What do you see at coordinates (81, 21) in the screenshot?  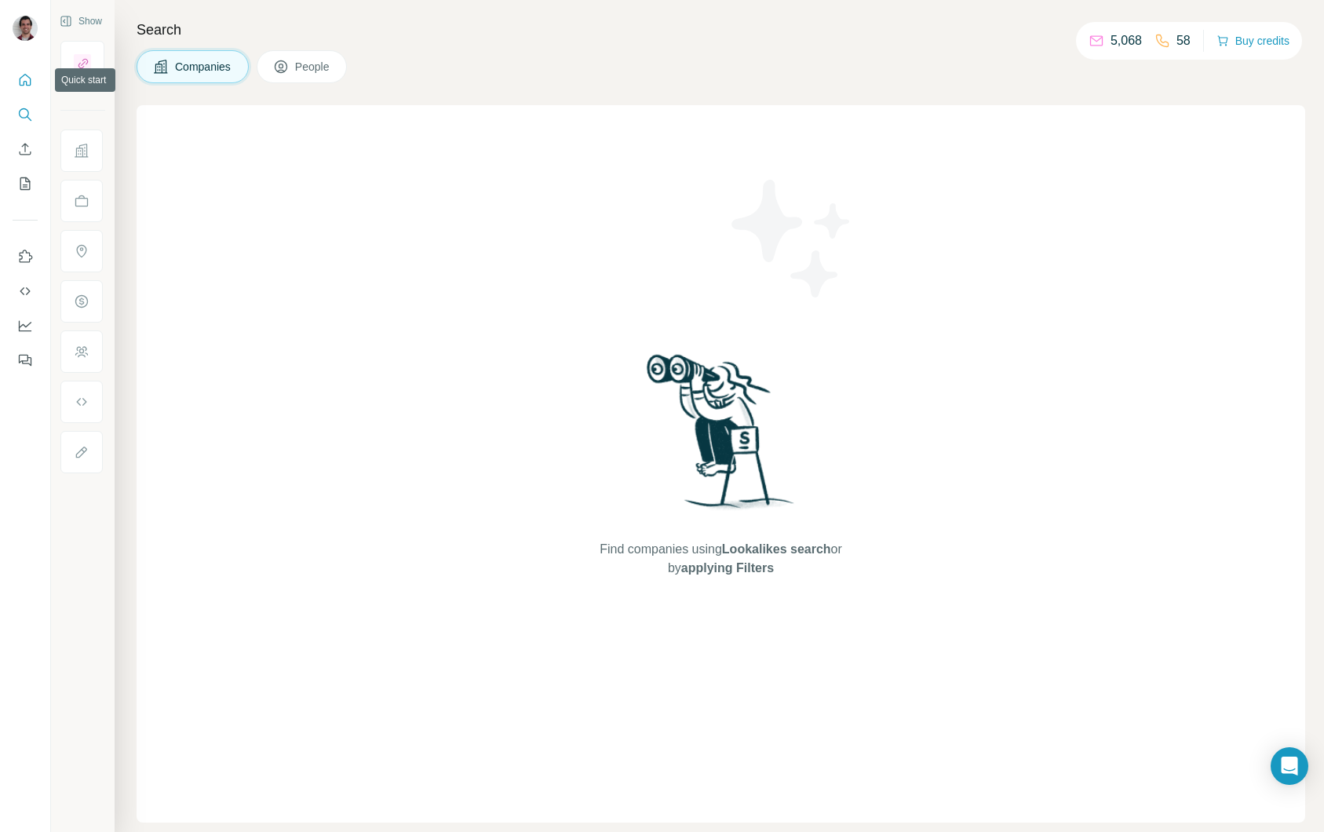 I see `button: Show` at bounding box center [81, 21].